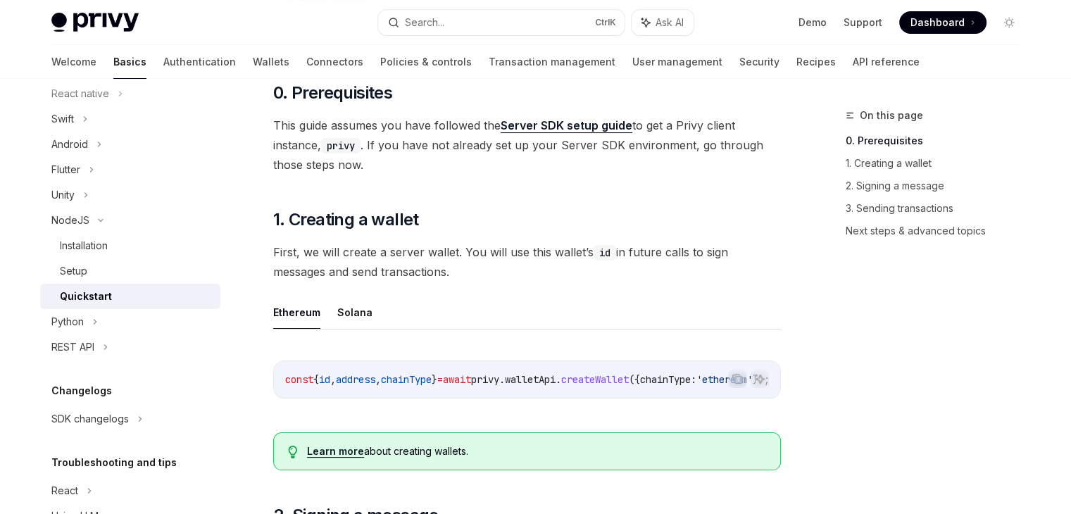 This screenshot has height=514, width=1071. I want to click on div: Quickstart, so click(86, 297).